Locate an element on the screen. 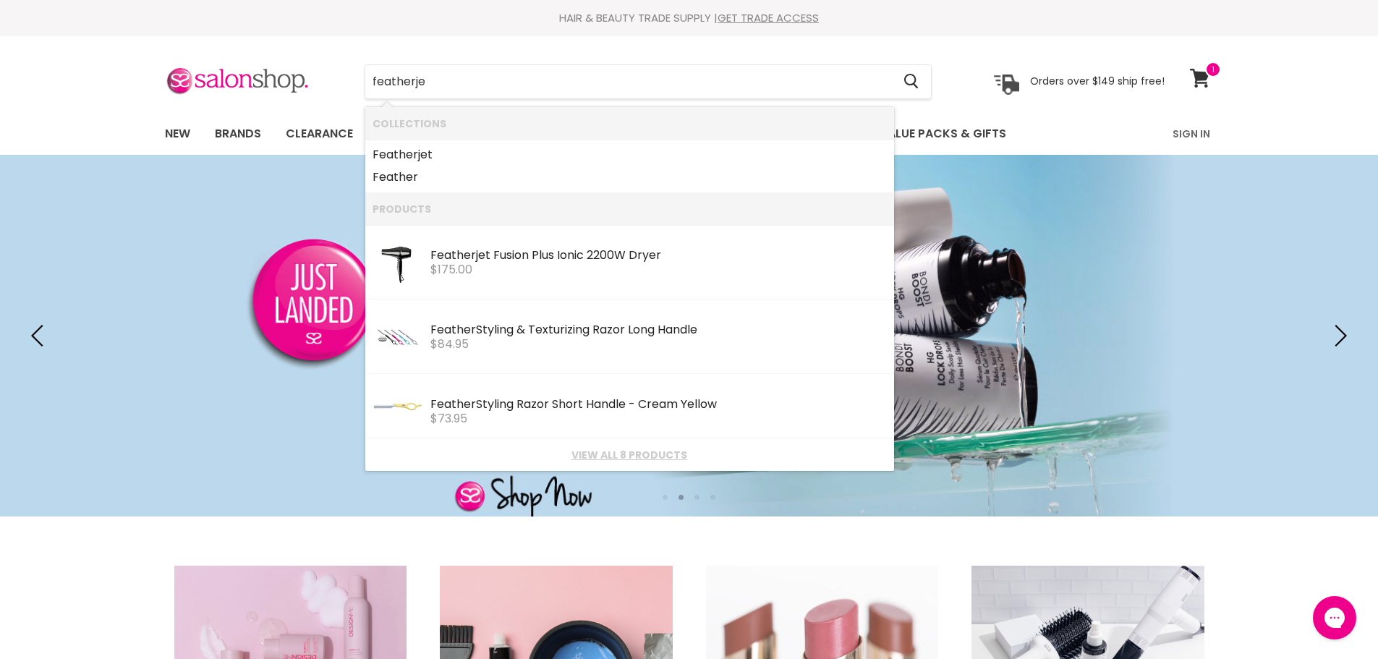 The image size is (1378, 659). li: Collections: Feather is located at coordinates (630, 179).